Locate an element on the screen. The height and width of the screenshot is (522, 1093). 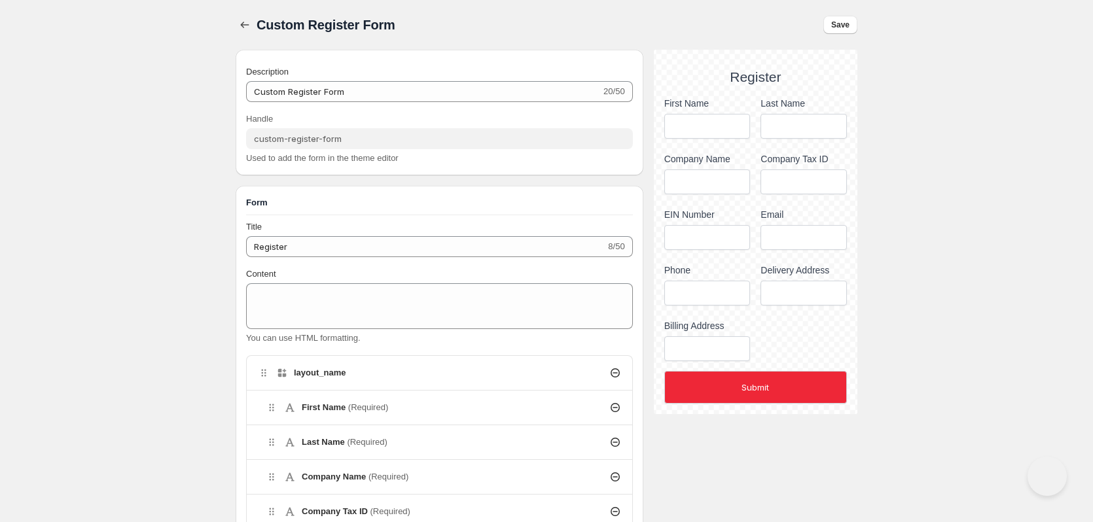
div: Email is located at coordinates (804, 215).